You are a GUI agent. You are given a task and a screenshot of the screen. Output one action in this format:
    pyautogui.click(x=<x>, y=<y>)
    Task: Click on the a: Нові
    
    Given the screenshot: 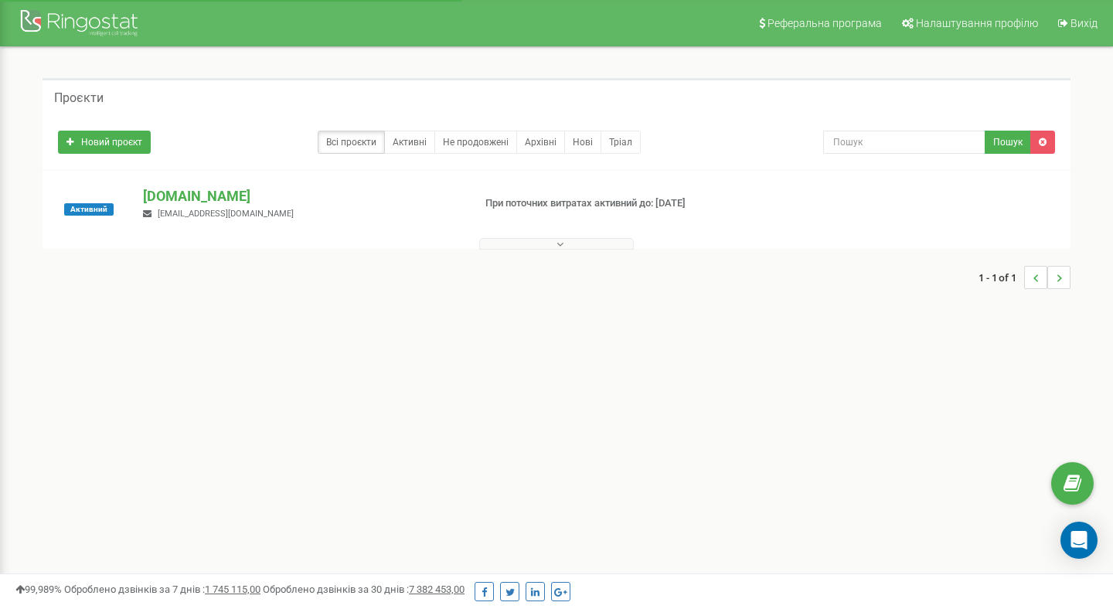 What is the action you would take?
    pyautogui.click(x=583, y=142)
    